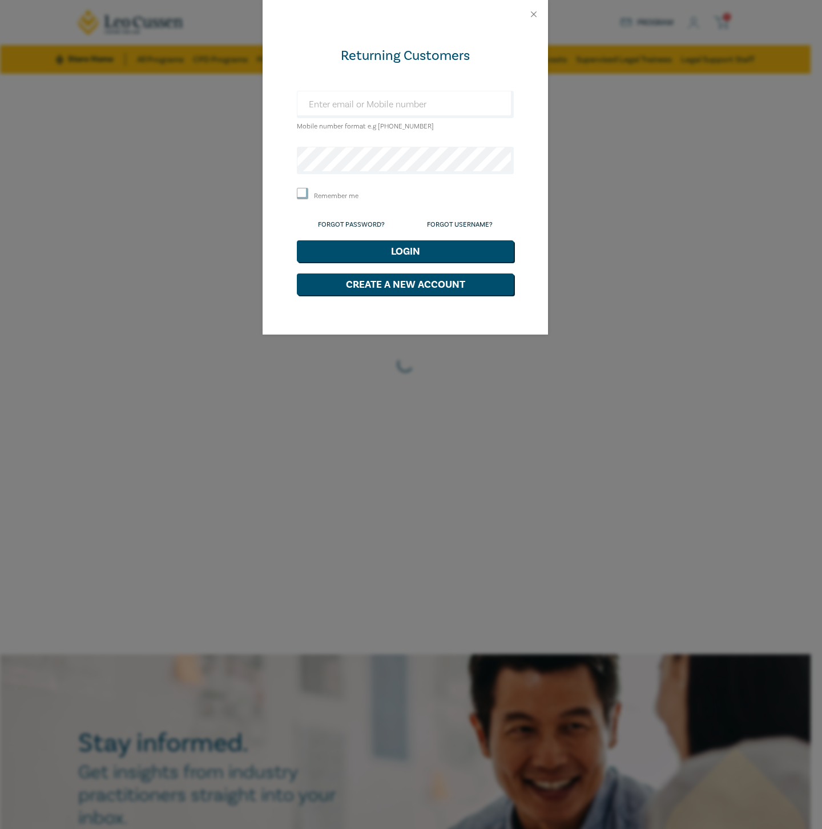 The width and height of the screenshot is (822, 829). What do you see at coordinates (336, 196) in the screenshot?
I see `label: Remember me` at bounding box center [336, 196].